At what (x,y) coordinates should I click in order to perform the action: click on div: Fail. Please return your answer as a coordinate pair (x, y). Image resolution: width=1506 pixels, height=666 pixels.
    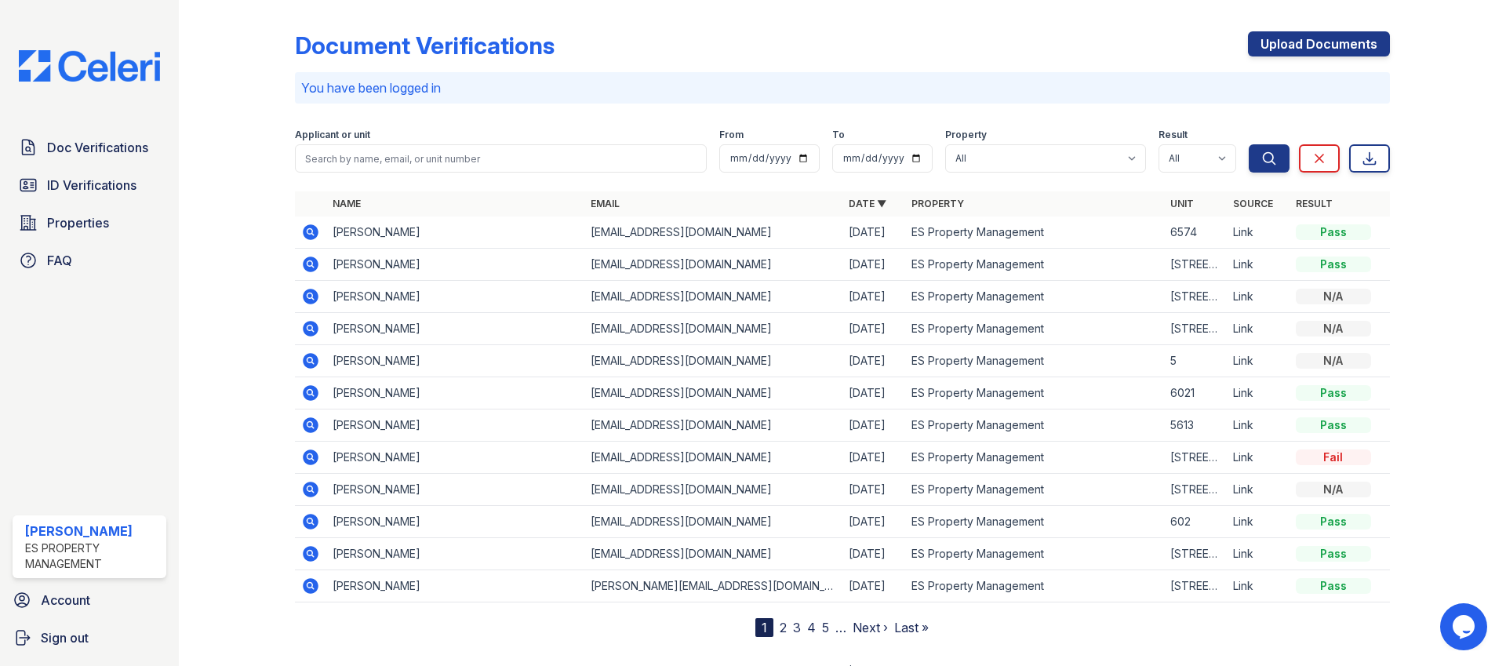
    Looking at the image, I should click on (1333, 457).